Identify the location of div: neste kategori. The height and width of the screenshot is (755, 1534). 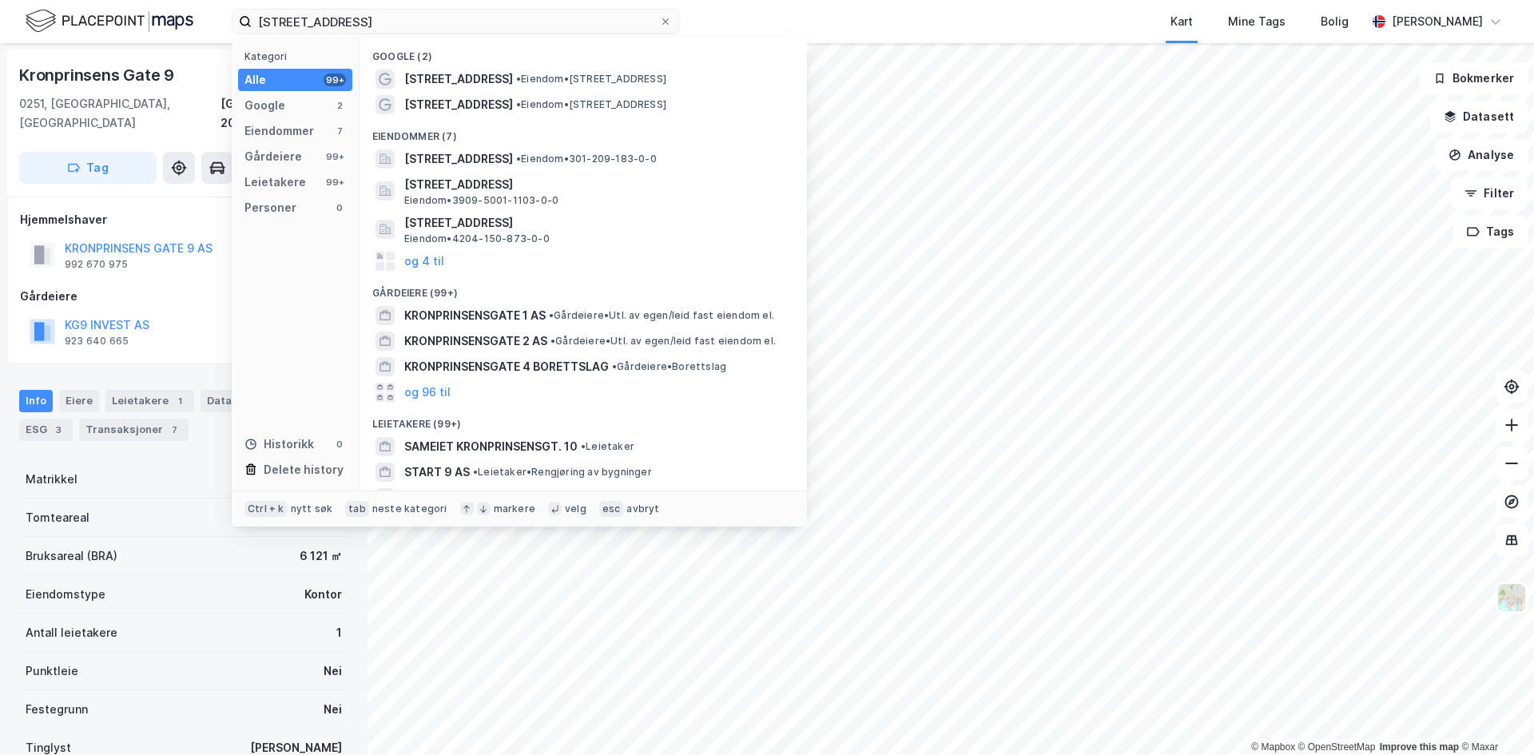
(410, 509).